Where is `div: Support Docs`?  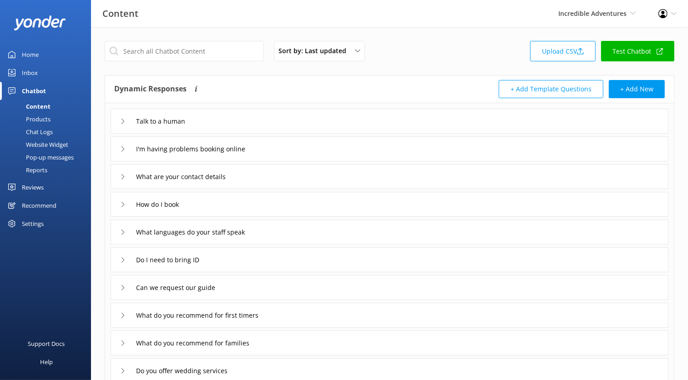
div: Support Docs is located at coordinates (46, 344).